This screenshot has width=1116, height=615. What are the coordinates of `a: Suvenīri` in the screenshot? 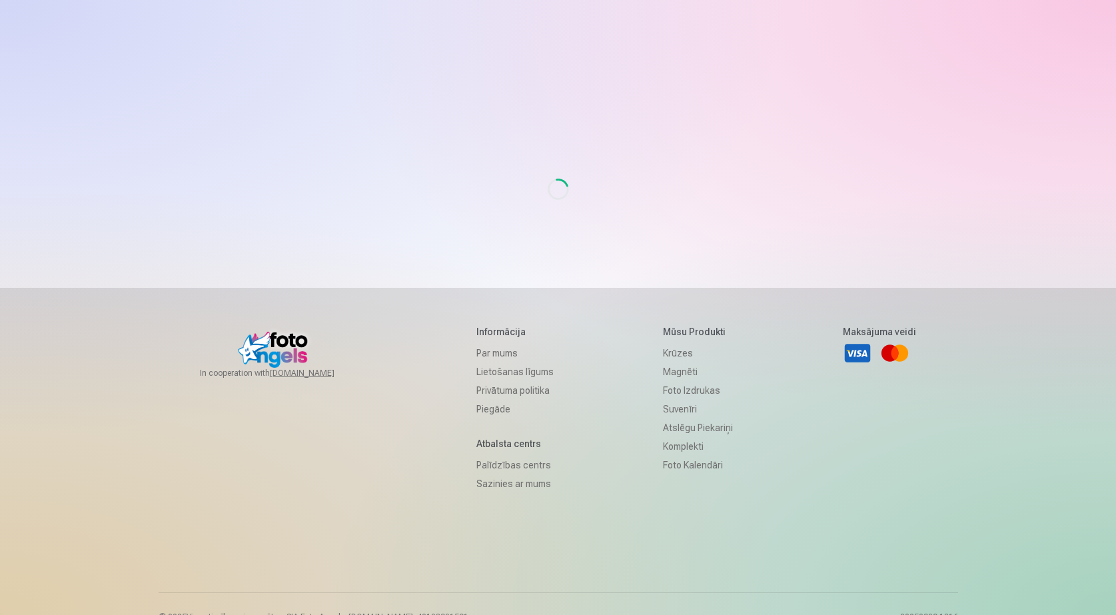 It's located at (698, 409).